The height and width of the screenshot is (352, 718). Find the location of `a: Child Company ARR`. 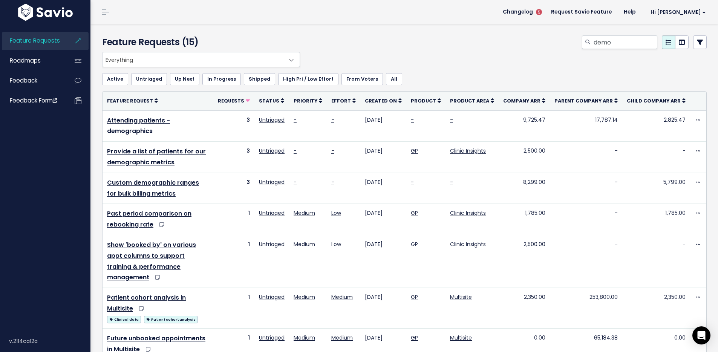

a: Child Company ARR is located at coordinates (656, 101).